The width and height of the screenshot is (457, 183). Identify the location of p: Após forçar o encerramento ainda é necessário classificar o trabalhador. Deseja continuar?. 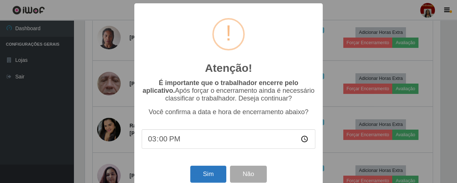
(229, 91).